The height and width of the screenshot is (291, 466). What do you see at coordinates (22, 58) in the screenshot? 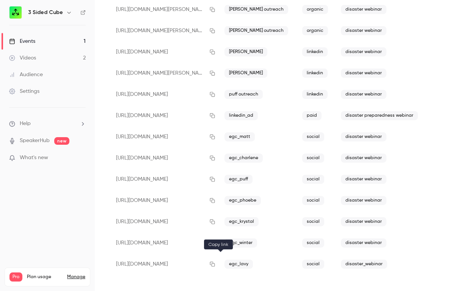
I see `div: Videos` at bounding box center [22, 58].